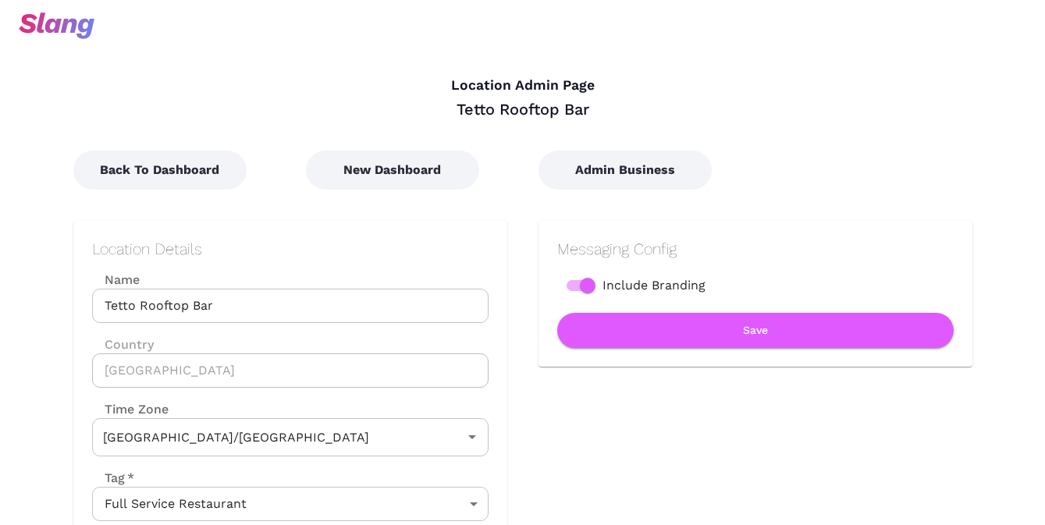 This screenshot has height=525, width=1045. What do you see at coordinates (290, 409) in the screenshot?
I see `label: Time Zone` at bounding box center [290, 409].